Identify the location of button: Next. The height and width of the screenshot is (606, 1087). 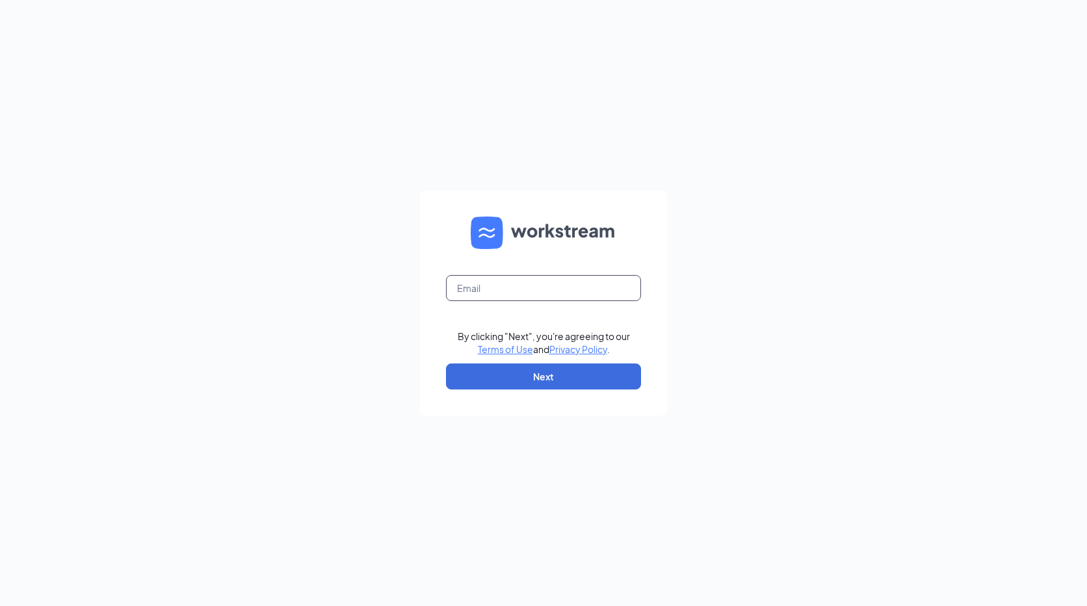
(543, 376).